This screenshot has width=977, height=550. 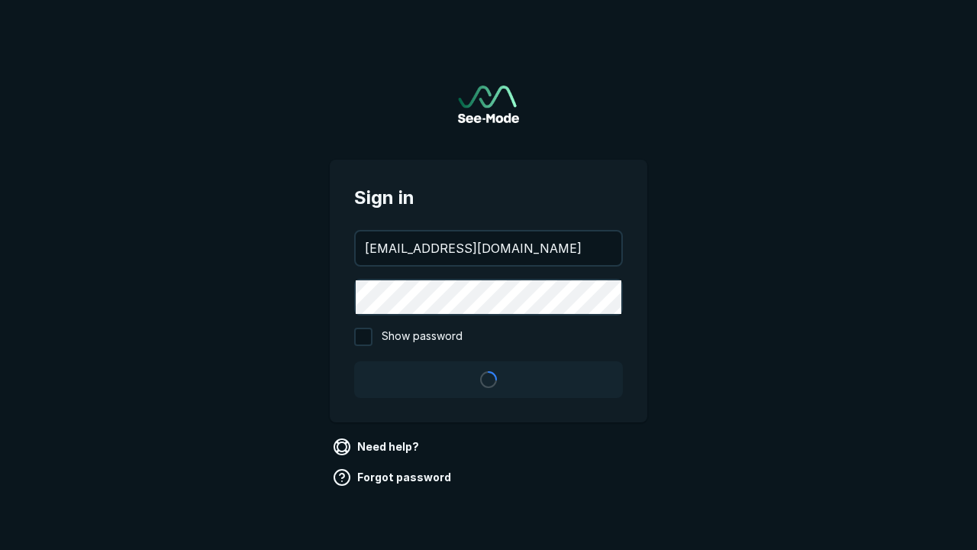 What do you see at coordinates (489, 198) in the screenshot?
I see `span: Sign in` at bounding box center [489, 198].